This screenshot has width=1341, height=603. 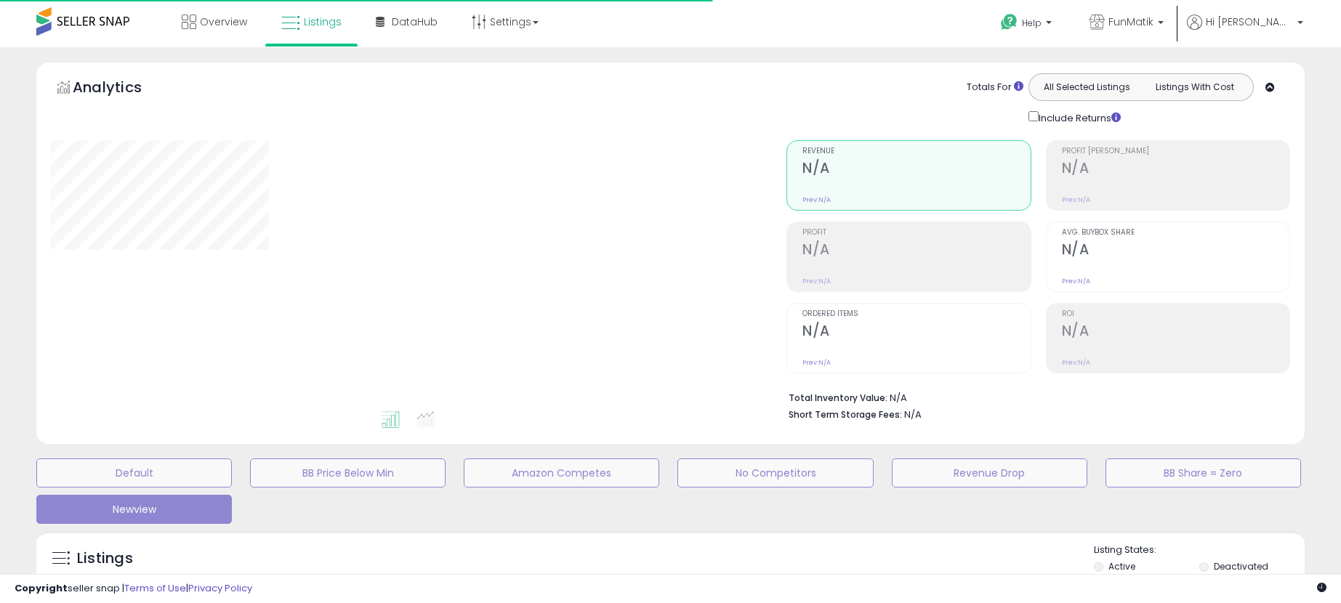 I want to click on b: Total Inventory Value:, so click(x=838, y=398).